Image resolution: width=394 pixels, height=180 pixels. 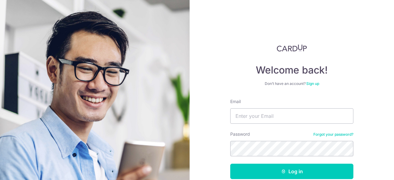 I want to click on img: CardUp Logo, so click(x=292, y=48).